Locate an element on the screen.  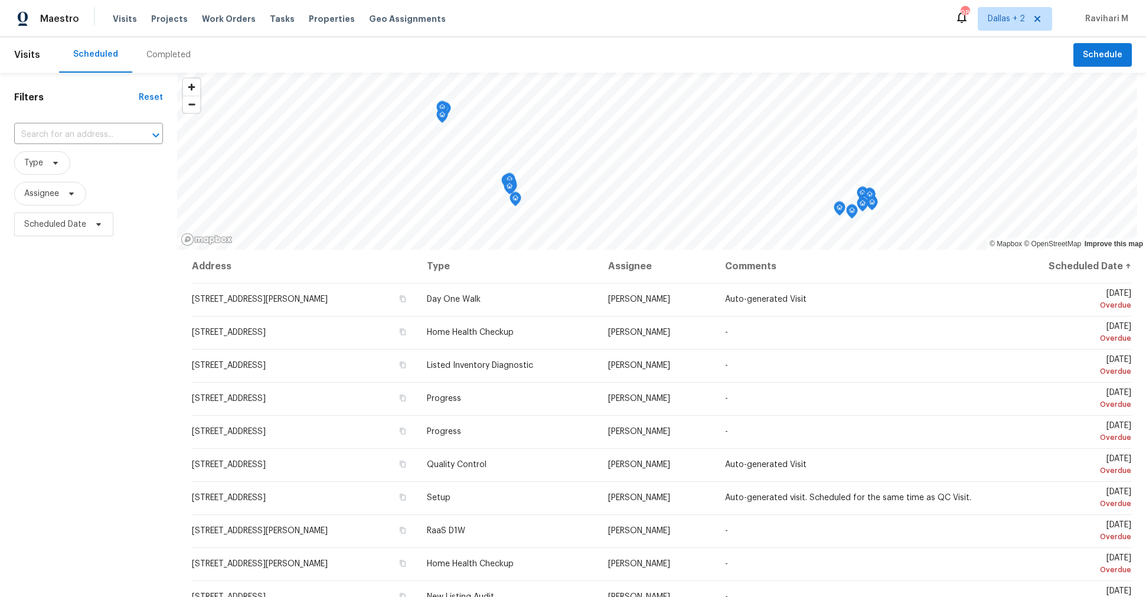
span: Type is located at coordinates (34, 163).